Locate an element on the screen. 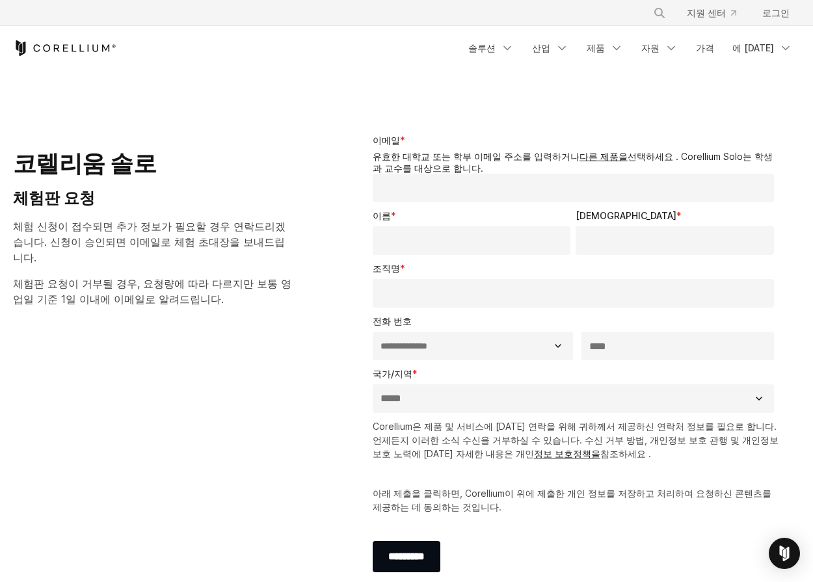 This screenshot has width=813, height=582. font: 코렐리움 솔로 is located at coordinates (85, 163).